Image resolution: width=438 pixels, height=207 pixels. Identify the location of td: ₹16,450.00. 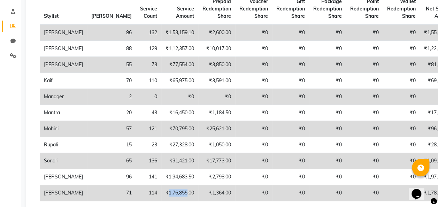
(180, 113).